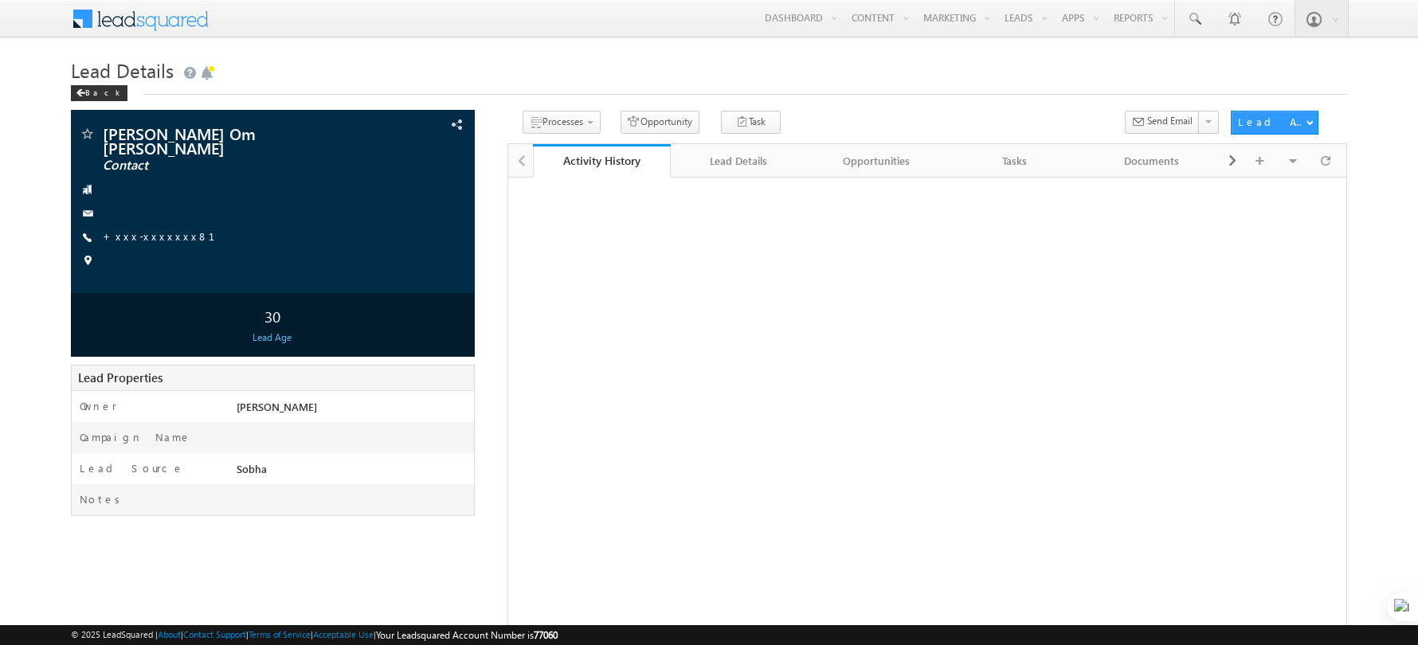 The image size is (1418, 645). Describe the element at coordinates (739, 161) in the screenshot. I see `div: Lead Details` at that location.